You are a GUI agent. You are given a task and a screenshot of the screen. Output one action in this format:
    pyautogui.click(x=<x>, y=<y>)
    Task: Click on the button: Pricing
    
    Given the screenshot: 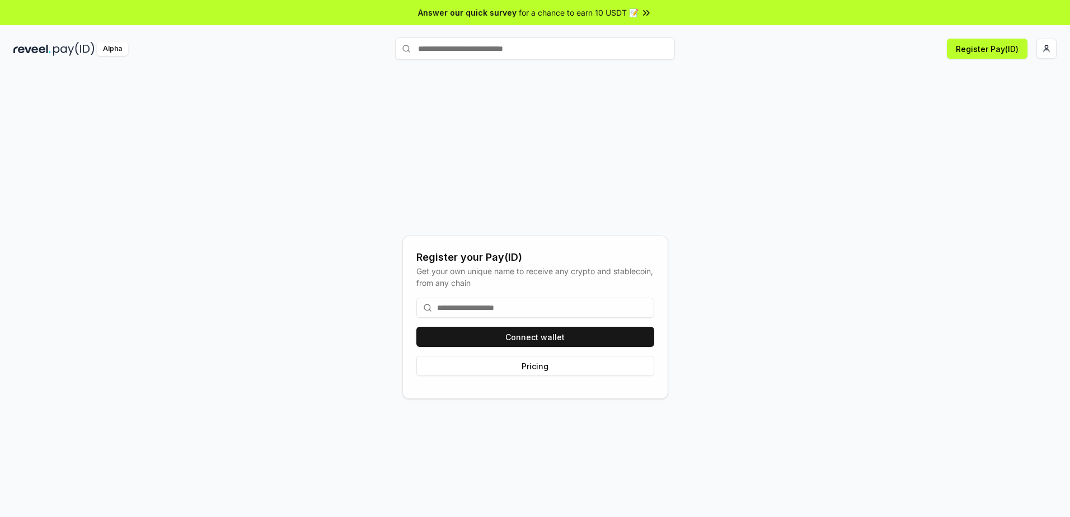 What is the action you would take?
    pyautogui.click(x=535, y=366)
    